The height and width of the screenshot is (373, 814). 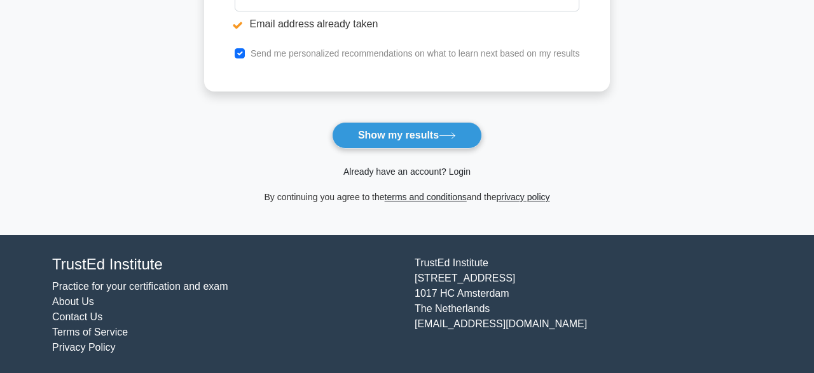 What do you see at coordinates (407, 135) in the screenshot?
I see `button: Show my results` at bounding box center [407, 135].